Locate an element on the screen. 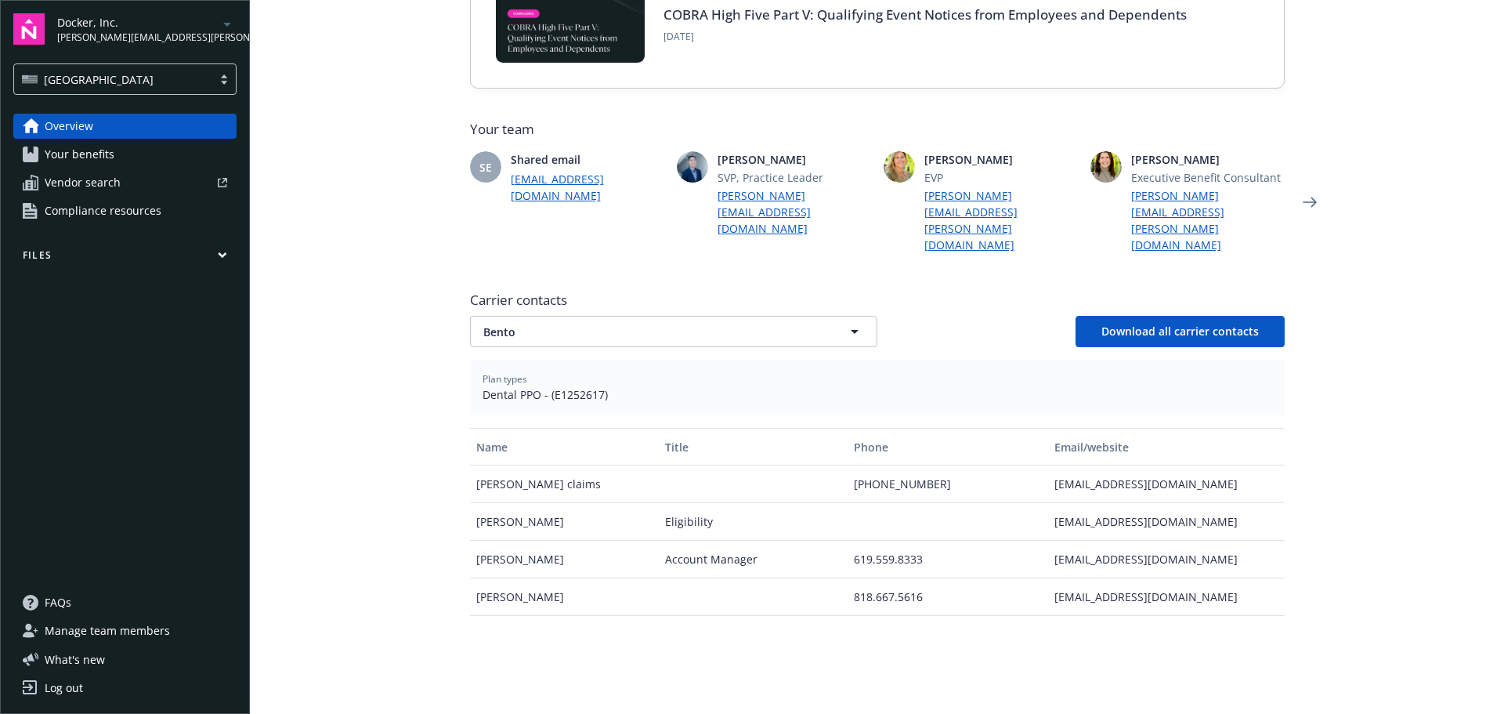 This screenshot has height=714, width=1504. span: Carrier contacts is located at coordinates (877, 300).